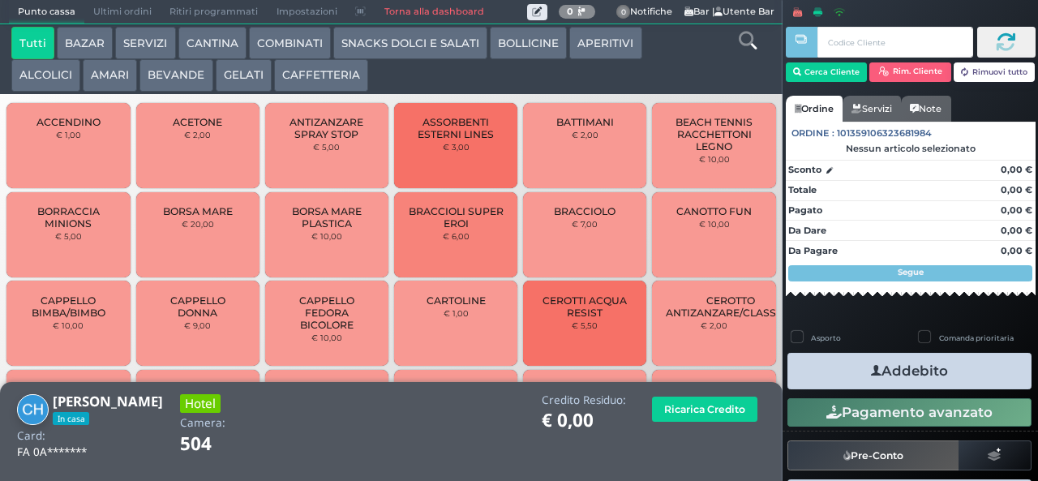 Image resolution: width=1038 pixels, height=481 pixels. I want to click on button: Rim. Cliente, so click(910, 72).